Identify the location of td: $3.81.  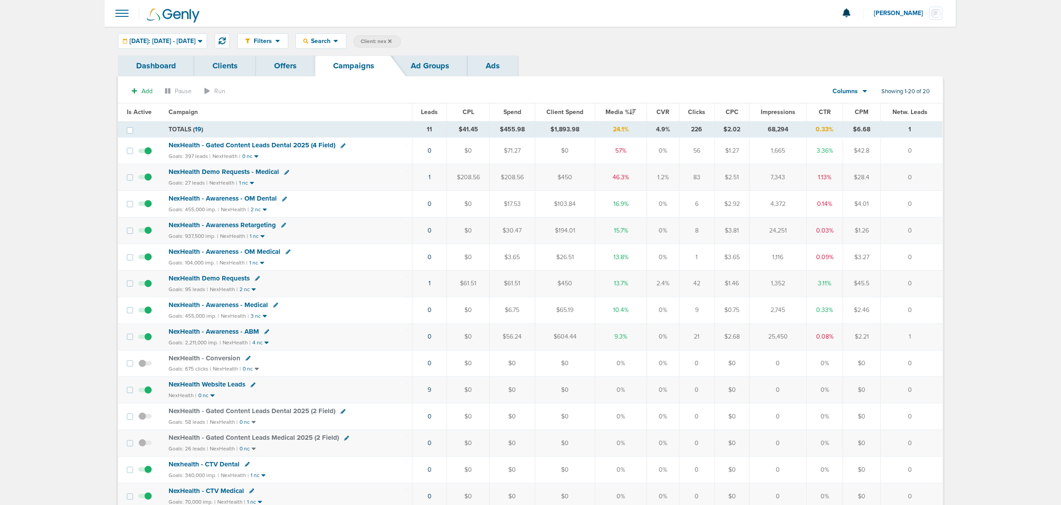
(732, 231).